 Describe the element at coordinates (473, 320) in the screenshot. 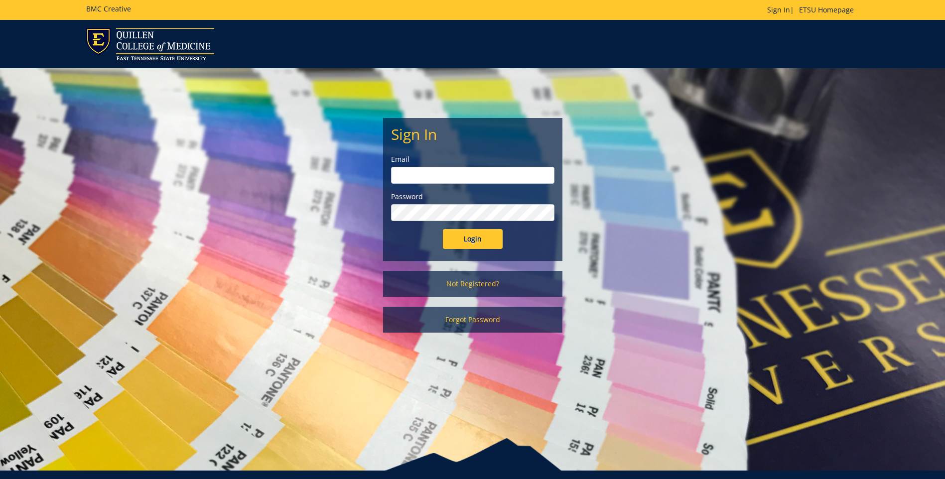

I see `a: Forgot Password` at that location.